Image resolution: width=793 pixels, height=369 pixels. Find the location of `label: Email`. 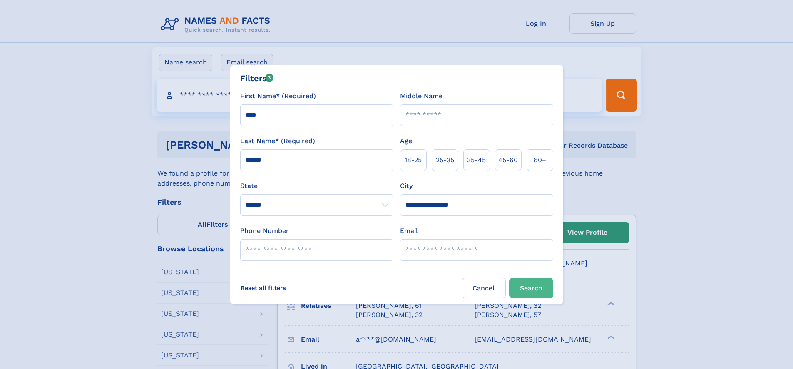

label: Email is located at coordinates (409, 231).